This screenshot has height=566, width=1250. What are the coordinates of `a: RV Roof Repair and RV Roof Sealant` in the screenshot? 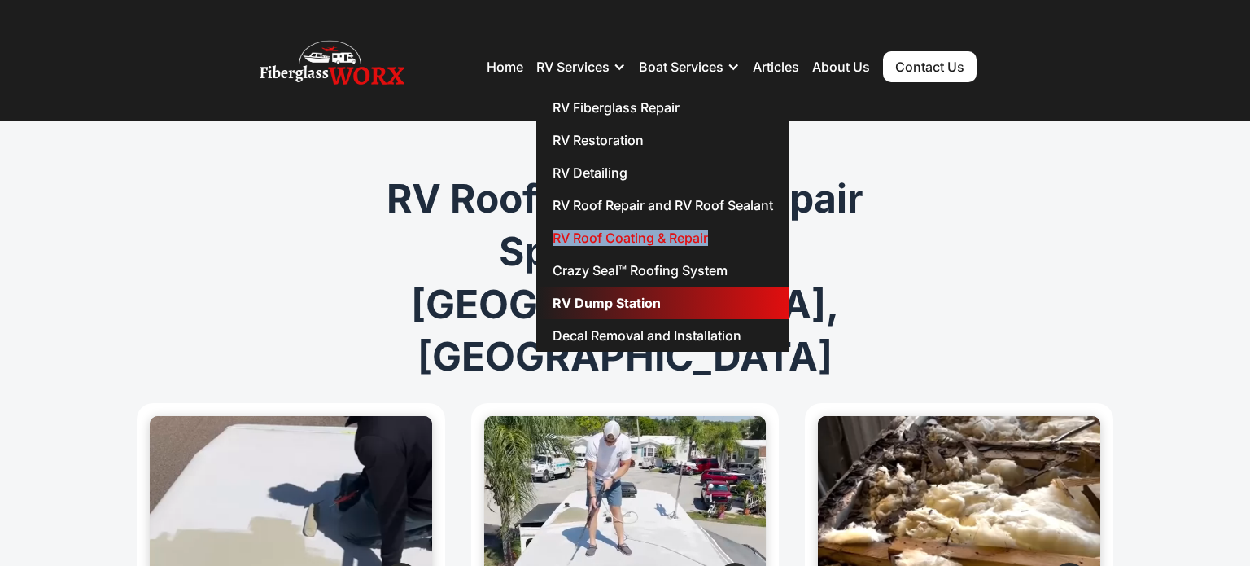 It's located at (662, 205).